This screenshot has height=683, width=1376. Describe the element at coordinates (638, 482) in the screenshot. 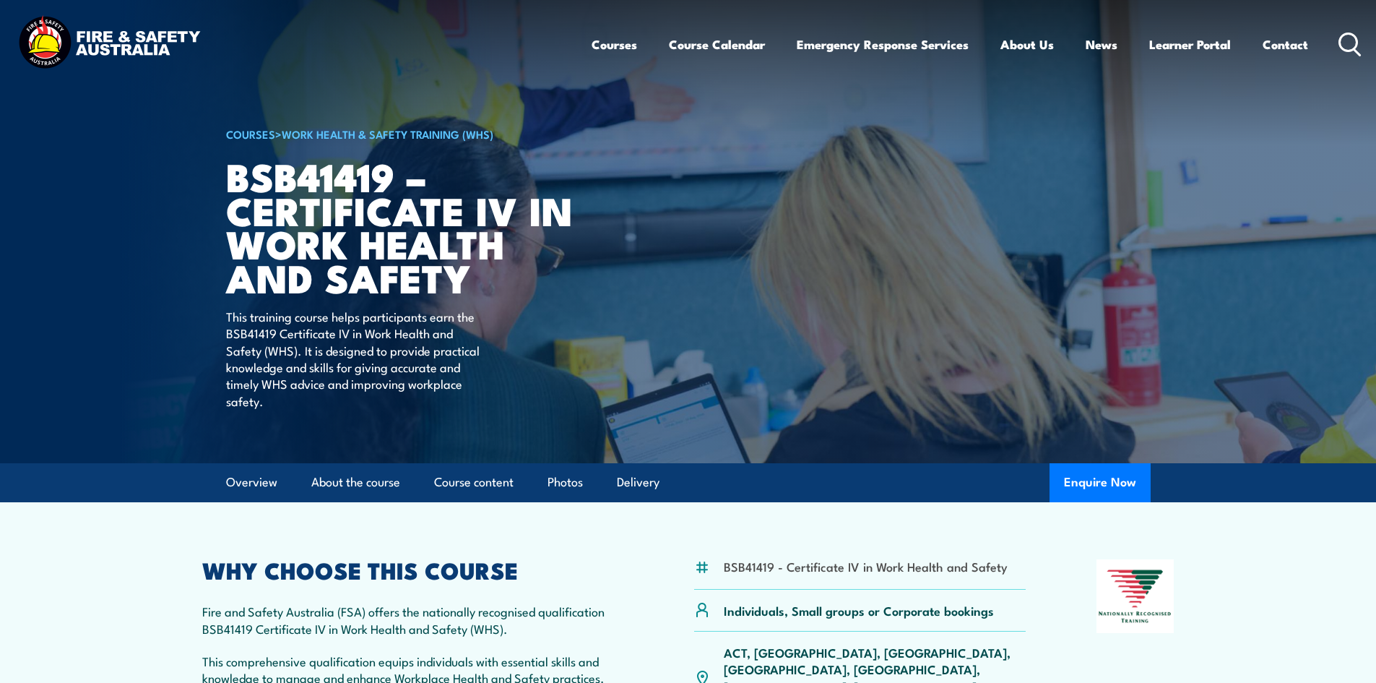

I see `a: Delivery` at that location.